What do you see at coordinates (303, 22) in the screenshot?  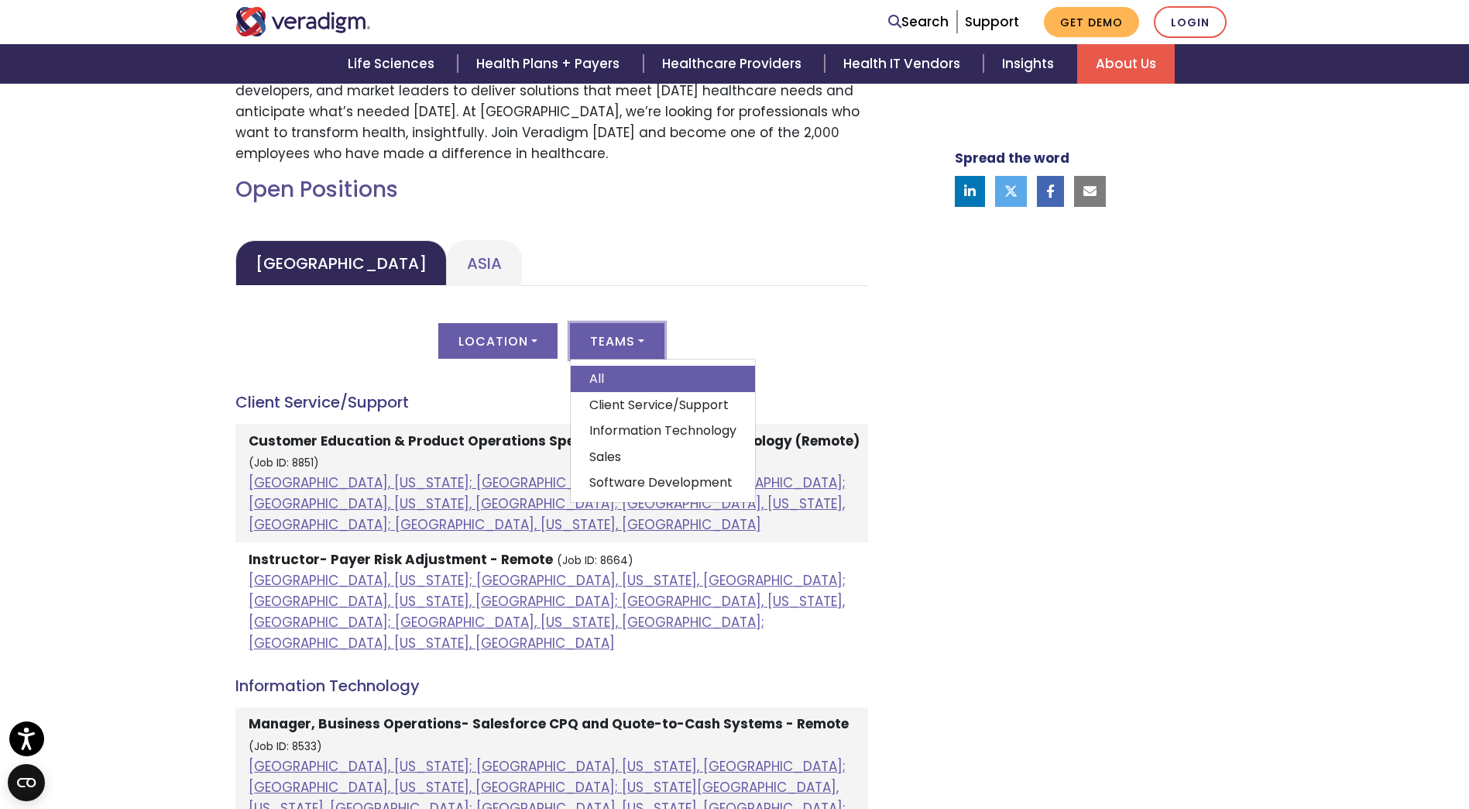 I see `a: Veradigm logo` at bounding box center [303, 22].